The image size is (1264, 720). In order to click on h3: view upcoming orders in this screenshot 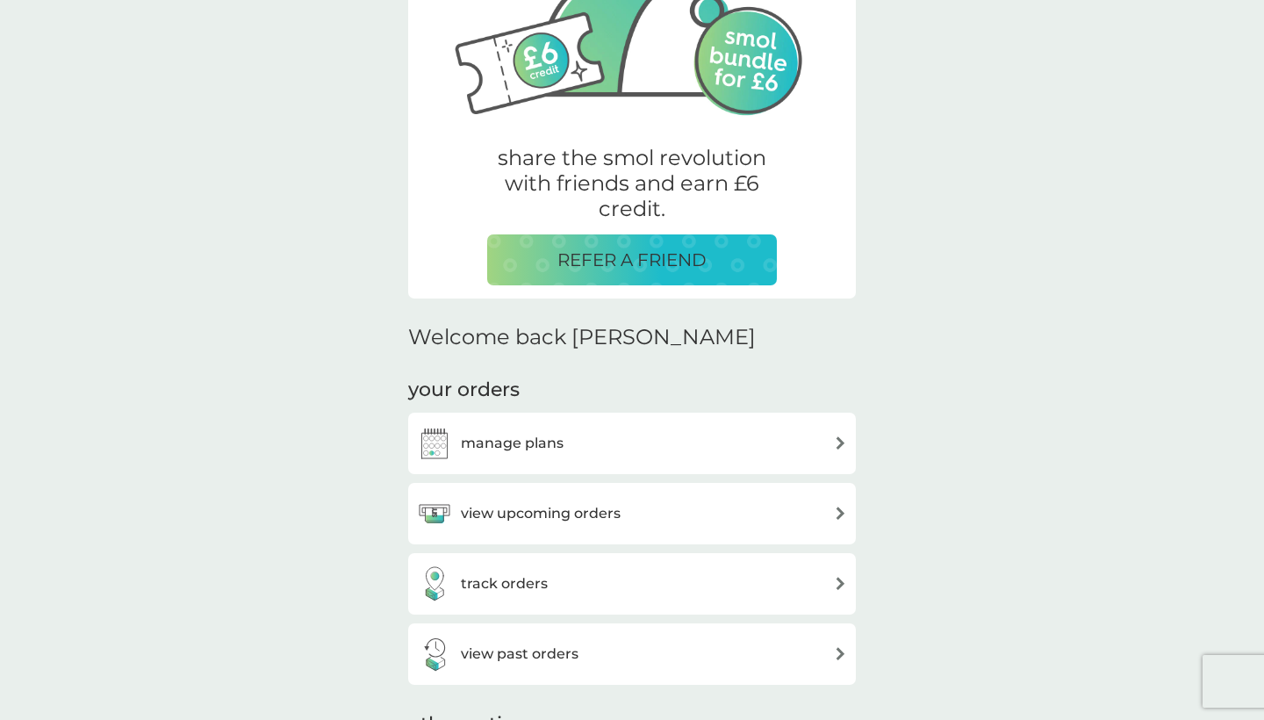, I will do `click(541, 513)`.